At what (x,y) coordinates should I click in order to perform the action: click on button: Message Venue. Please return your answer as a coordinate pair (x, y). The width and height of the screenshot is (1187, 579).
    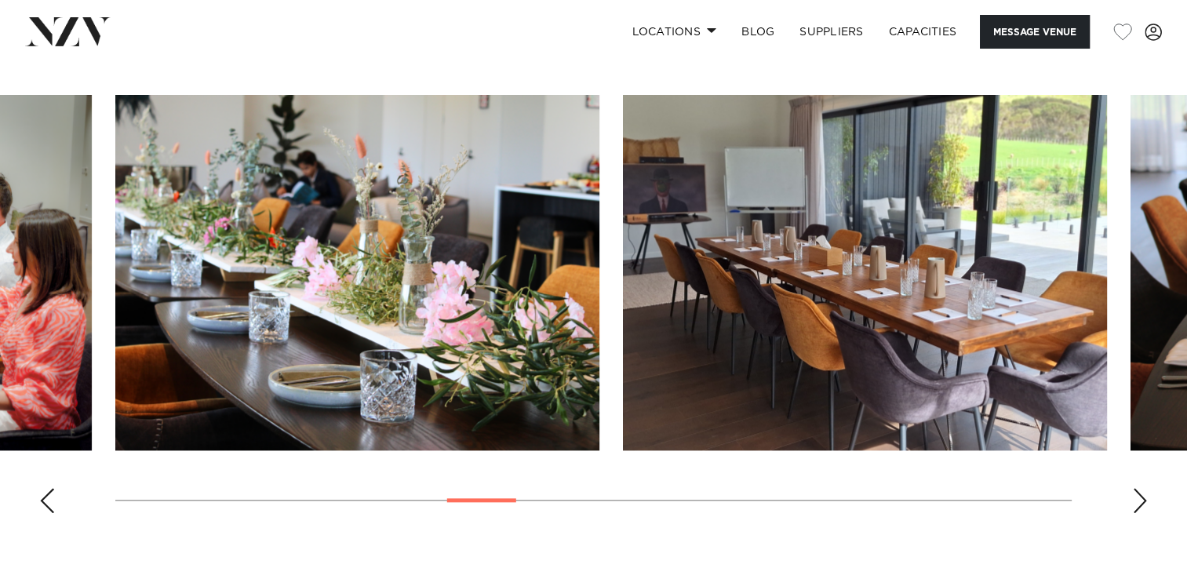
    Looking at the image, I should click on (1035, 31).